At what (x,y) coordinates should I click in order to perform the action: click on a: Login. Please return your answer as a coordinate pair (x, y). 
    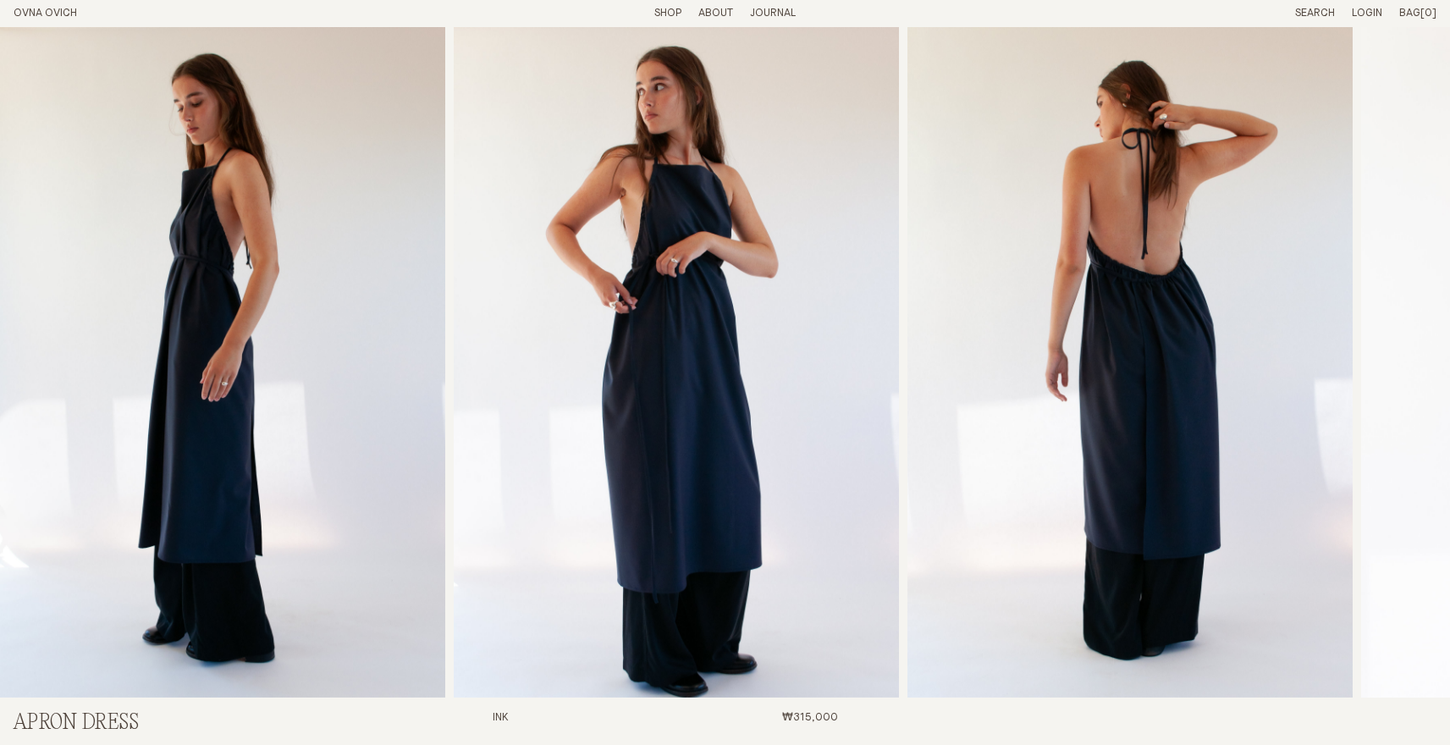
    Looking at the image, I should click on (1367, 13).